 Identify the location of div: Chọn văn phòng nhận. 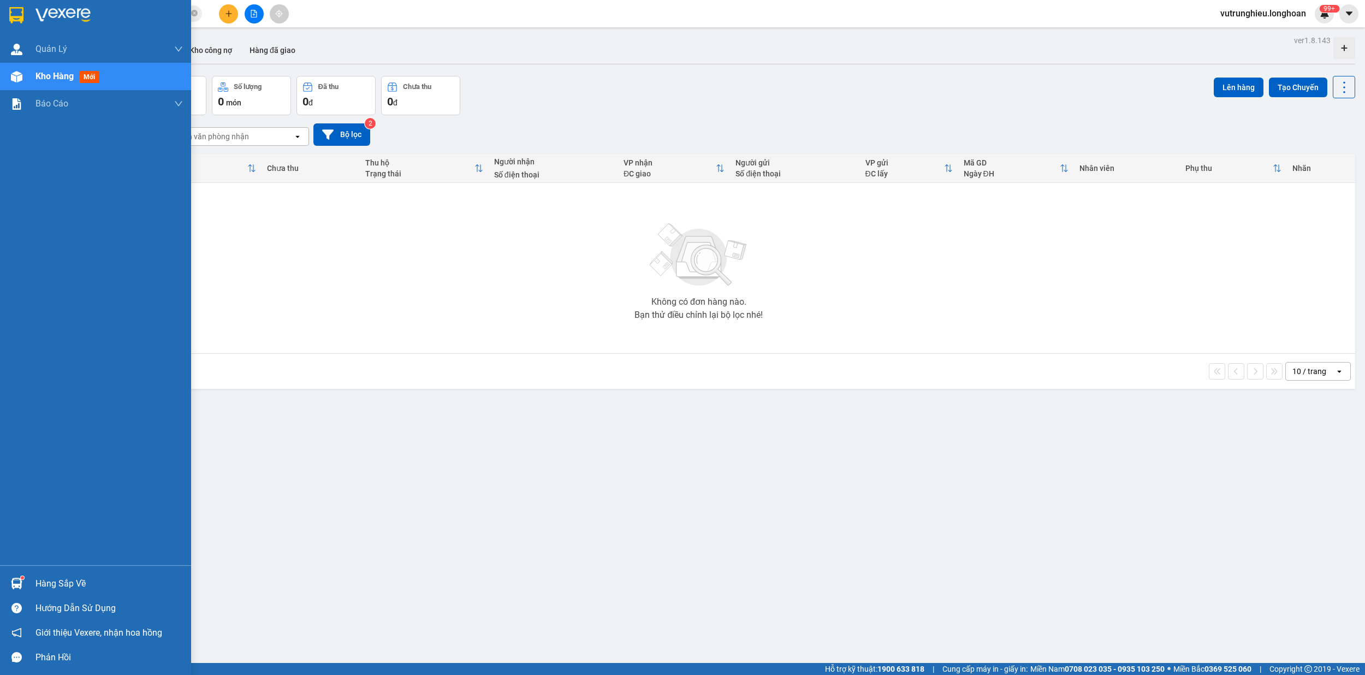
(211, 136).